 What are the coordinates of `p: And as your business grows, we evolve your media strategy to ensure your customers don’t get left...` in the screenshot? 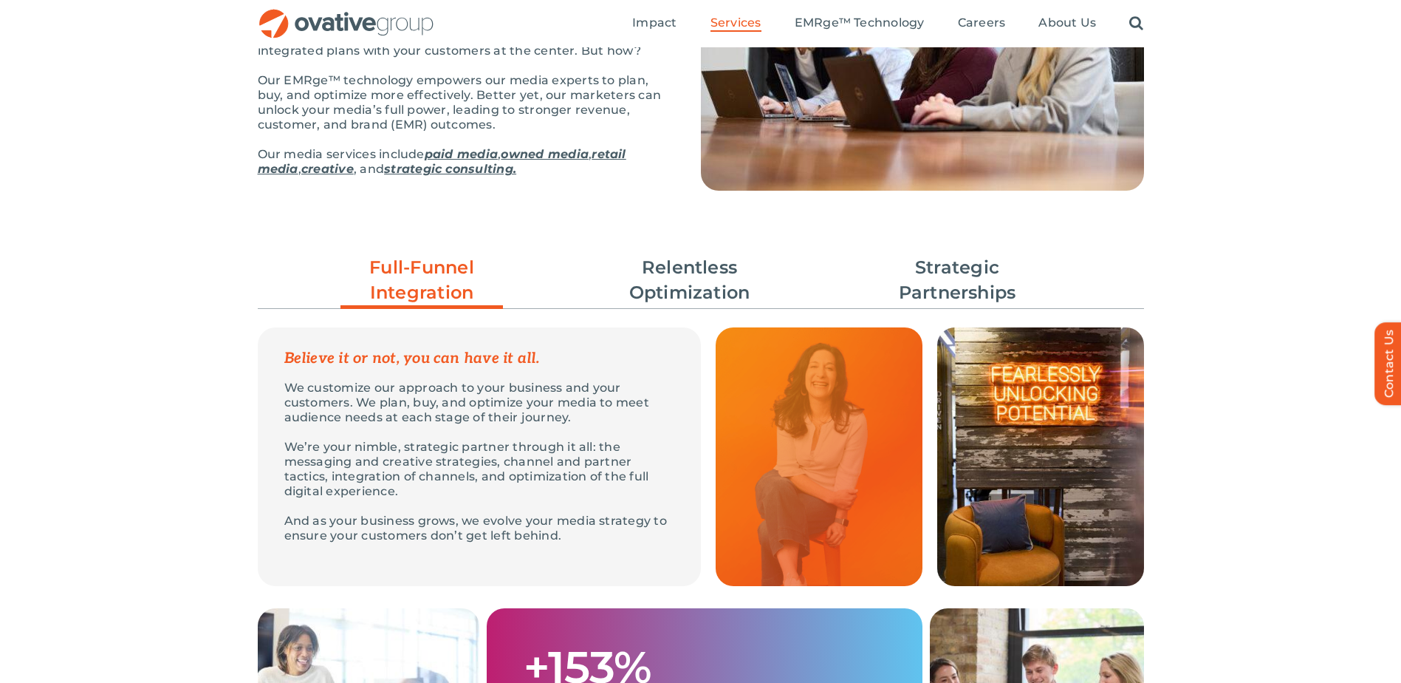 It's located at (479, 528).